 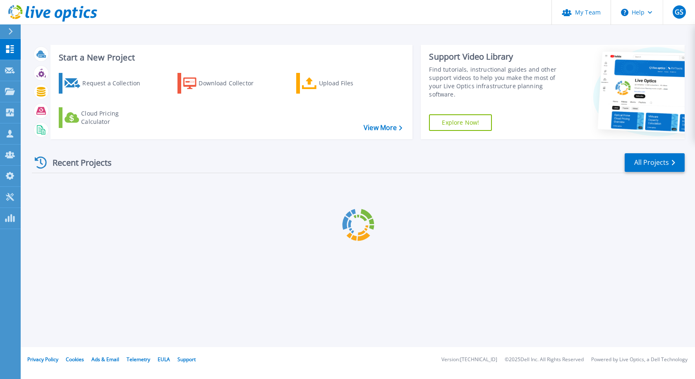 What do you see at coordinates (496, 57) in the screenshot?
I see `div: Support Video Library` at bounding box center [496, 57].